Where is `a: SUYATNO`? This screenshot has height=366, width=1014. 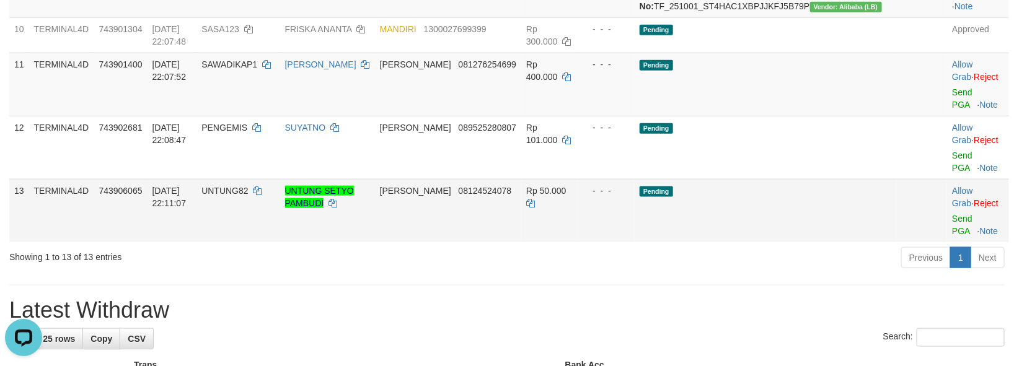
a: SUYATNO is located at coordinates (306, 128).